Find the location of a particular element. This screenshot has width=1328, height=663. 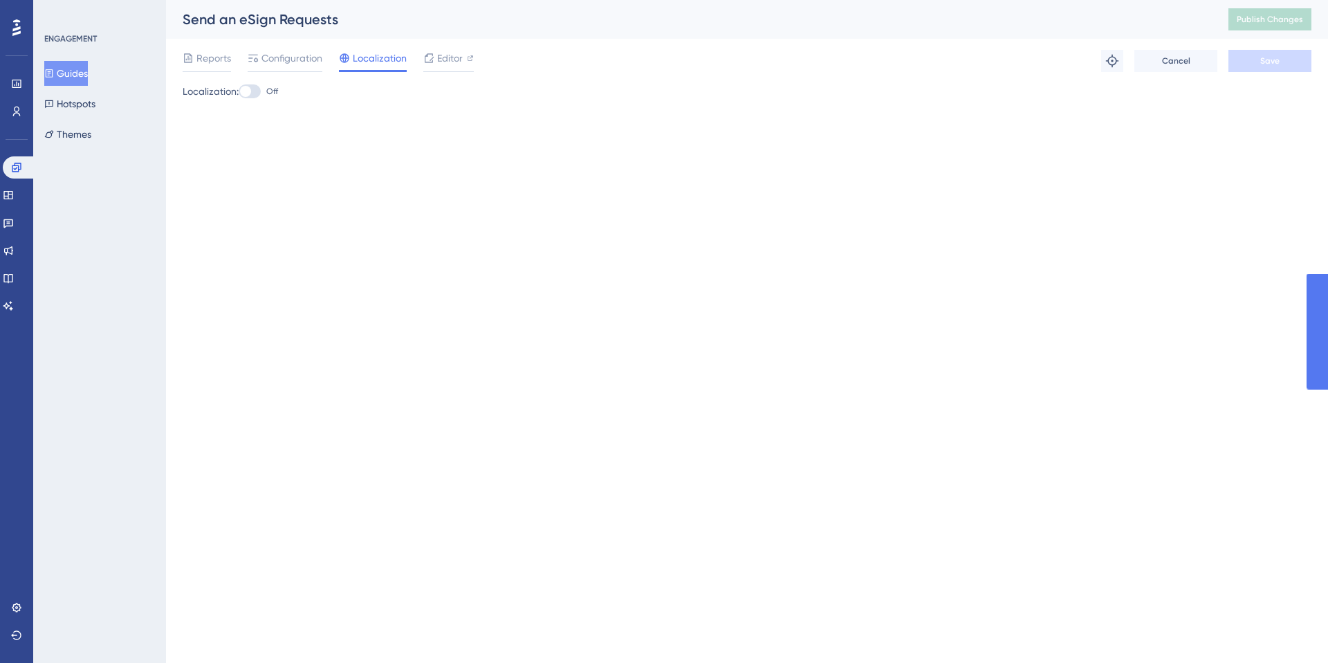

span: Editor is located at coordinates (450, 58).